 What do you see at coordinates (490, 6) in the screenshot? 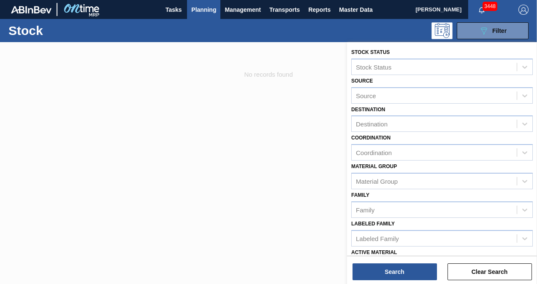
I see `span: 3448` at bounding box center [490, 6].